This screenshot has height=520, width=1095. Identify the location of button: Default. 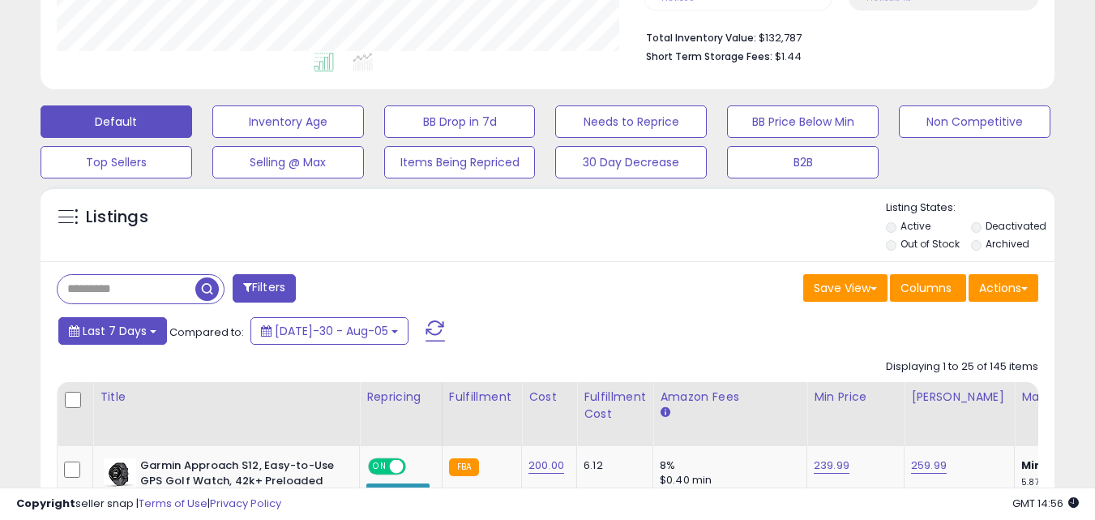
(116, 122).